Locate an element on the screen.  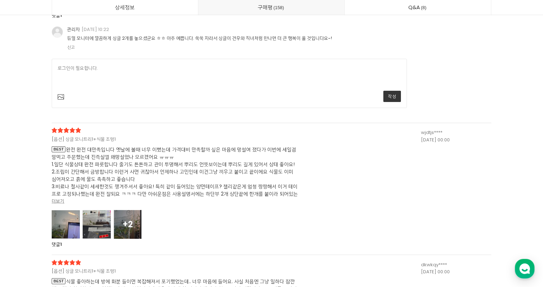
strong: 더보기 is located at coordinates (58, 201).